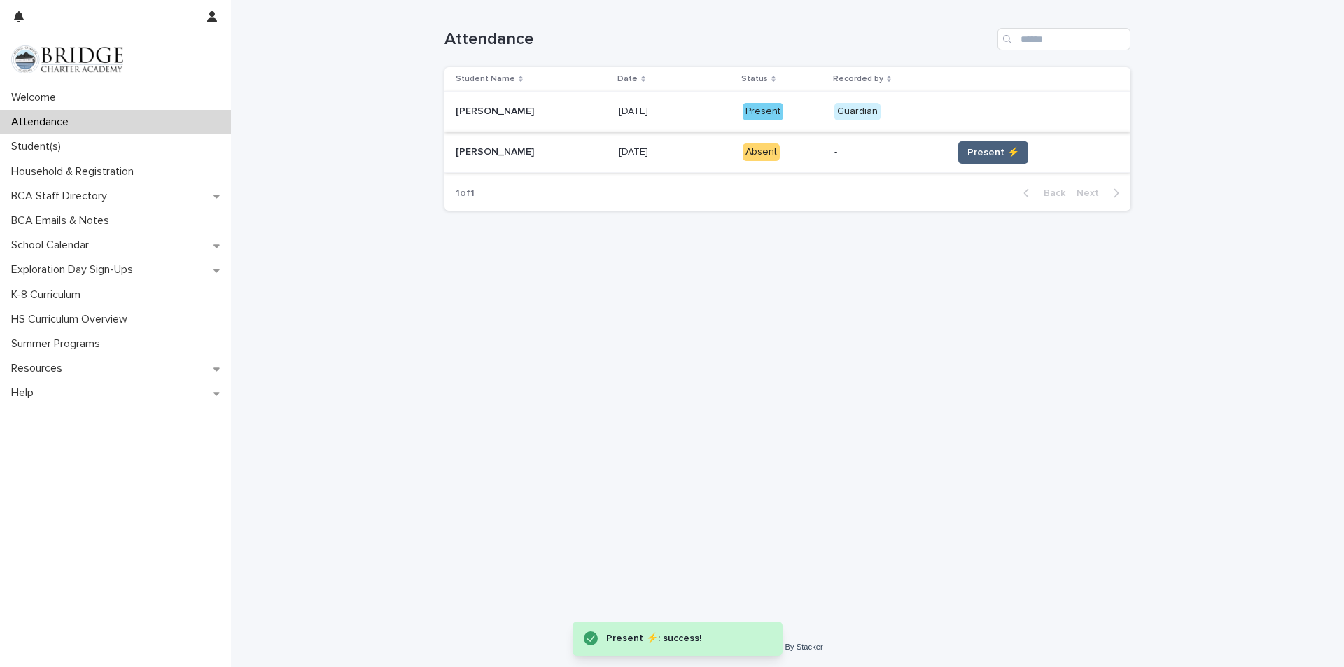 This screenshot has height=667, width=1344. Describe the element at coordinates (1064, 39) in the screenshot. I see `div: Search` at that location.